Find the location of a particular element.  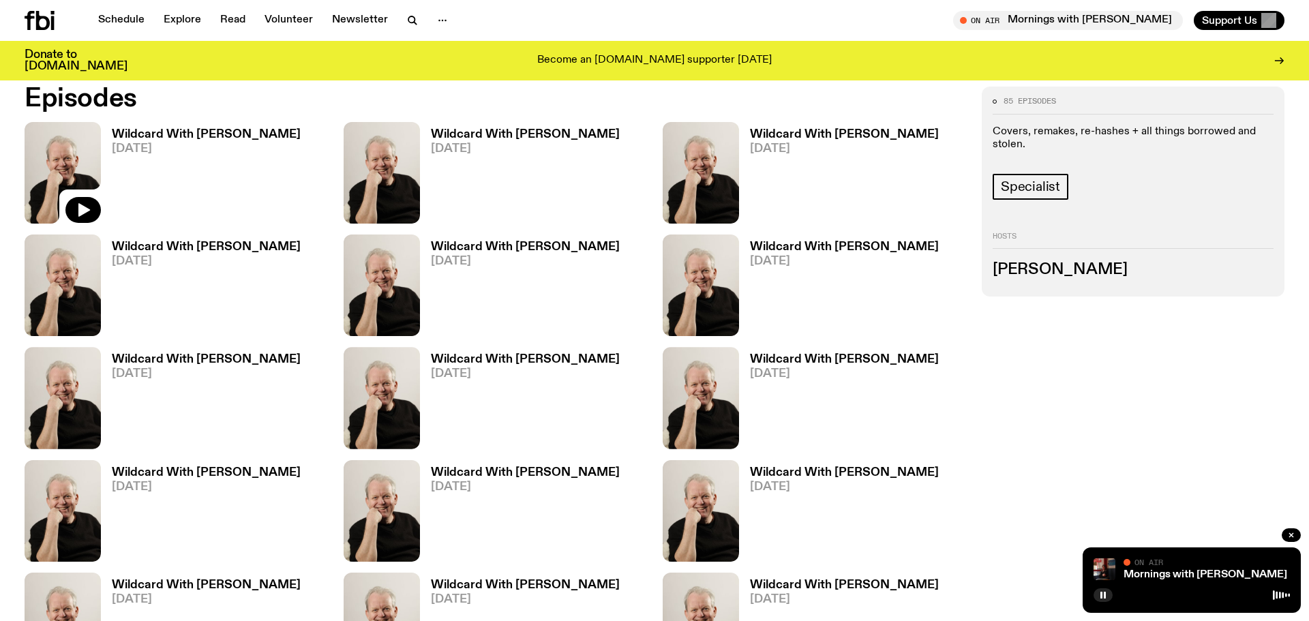

button: Support Us is located at coordinates (1239, 20).